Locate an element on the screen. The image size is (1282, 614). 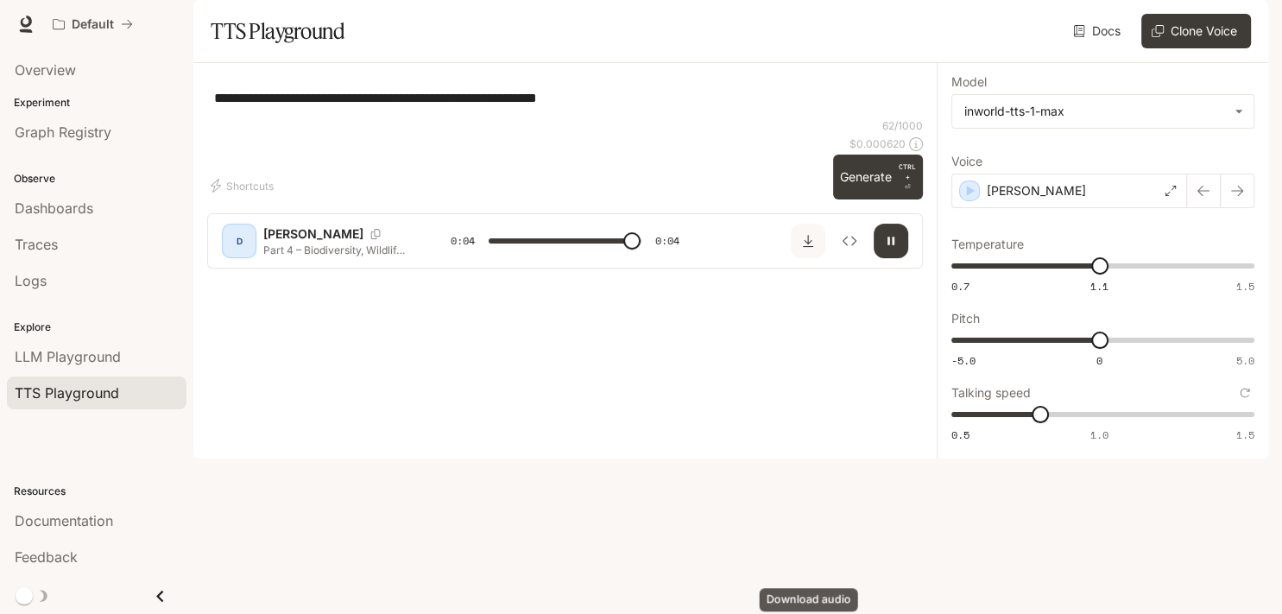
button: Reset to default is located at coordinates (1245, 393).